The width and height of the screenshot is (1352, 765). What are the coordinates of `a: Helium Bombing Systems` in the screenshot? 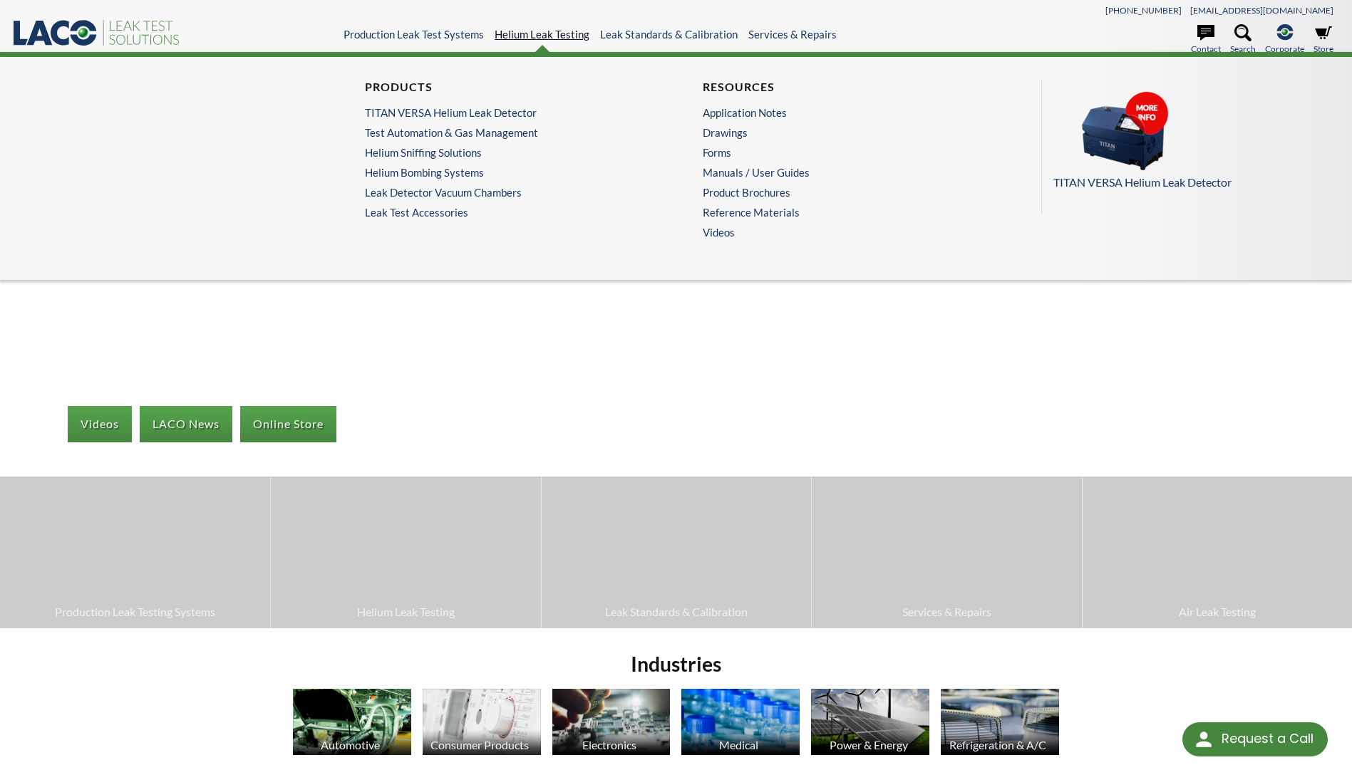 It's located at (503, 172).